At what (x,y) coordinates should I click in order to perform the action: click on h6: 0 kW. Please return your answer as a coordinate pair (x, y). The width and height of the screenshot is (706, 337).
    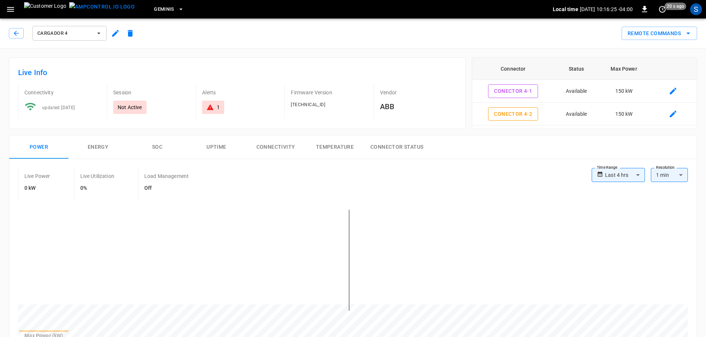
    Looking at the image, I should click on (37, 188).